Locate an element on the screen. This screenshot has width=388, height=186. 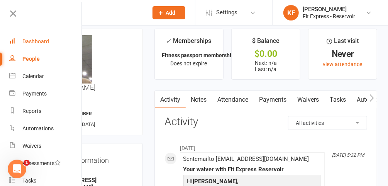
a: Reports is located at coordinates (46, 111).